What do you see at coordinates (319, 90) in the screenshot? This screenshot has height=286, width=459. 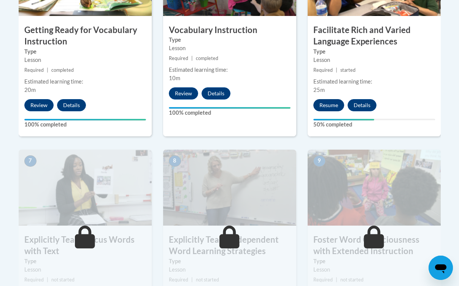 I see `span: 25m` at bounding box center [319, 90].